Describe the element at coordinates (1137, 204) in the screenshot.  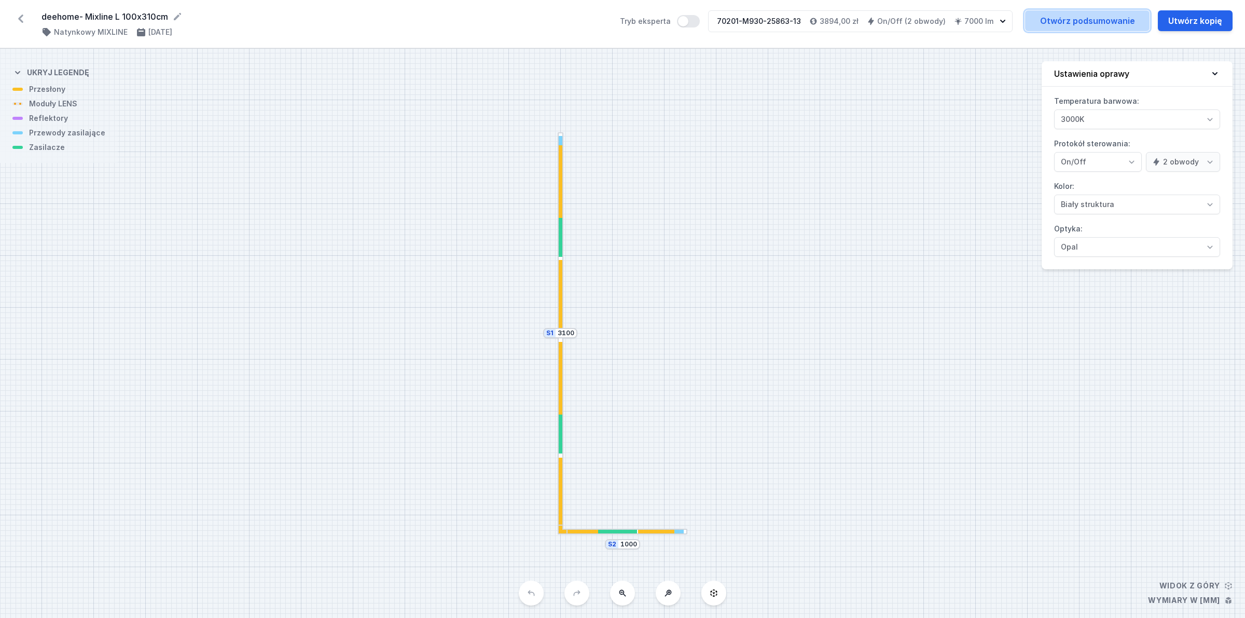
I see `select: Kolor:` at that location.